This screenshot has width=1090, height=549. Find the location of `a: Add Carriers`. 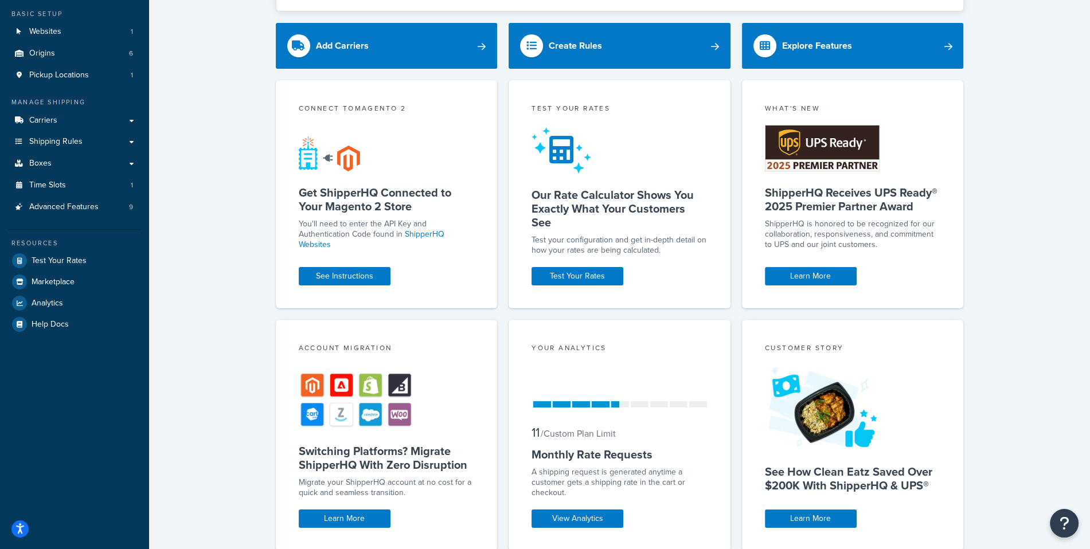

a: Add Carriers is located at coordinates (386, 46).